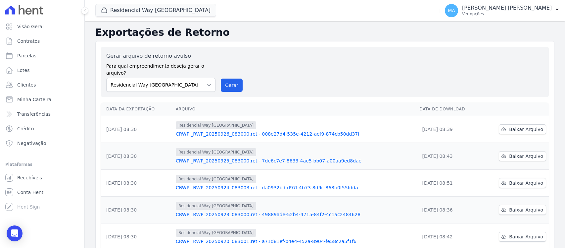  I want to click on a: Lotes, so click(42, 70).